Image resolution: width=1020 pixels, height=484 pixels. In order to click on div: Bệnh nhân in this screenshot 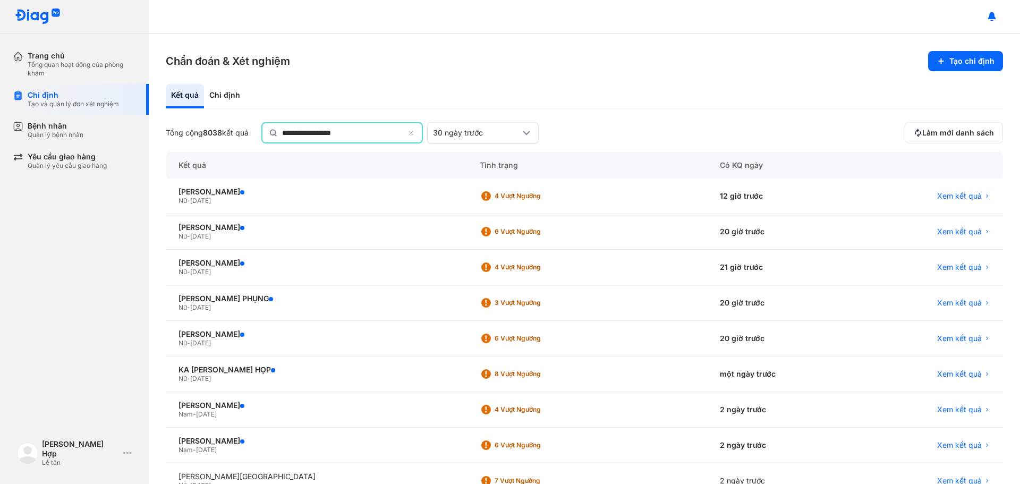, I will do `click(55, 126)`.